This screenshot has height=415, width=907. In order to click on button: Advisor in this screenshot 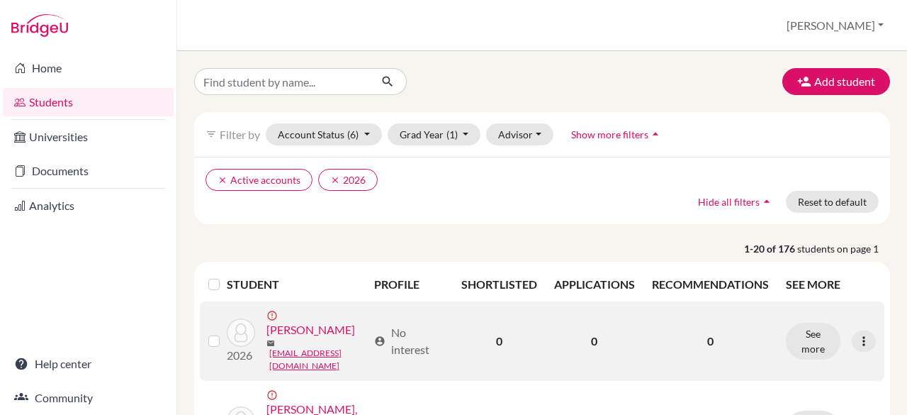, I will do `click(520, 134)`.